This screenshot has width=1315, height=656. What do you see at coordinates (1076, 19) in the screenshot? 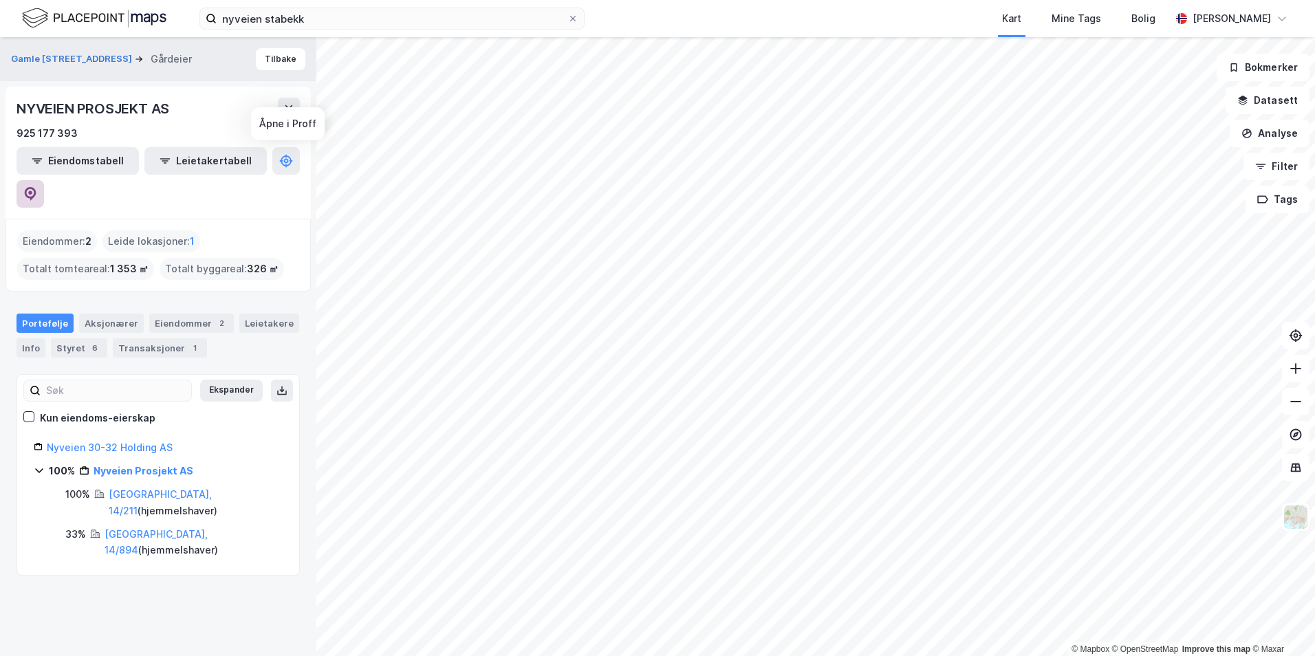
I see `div: Mine Tags` at bounding box center [1076, 19].